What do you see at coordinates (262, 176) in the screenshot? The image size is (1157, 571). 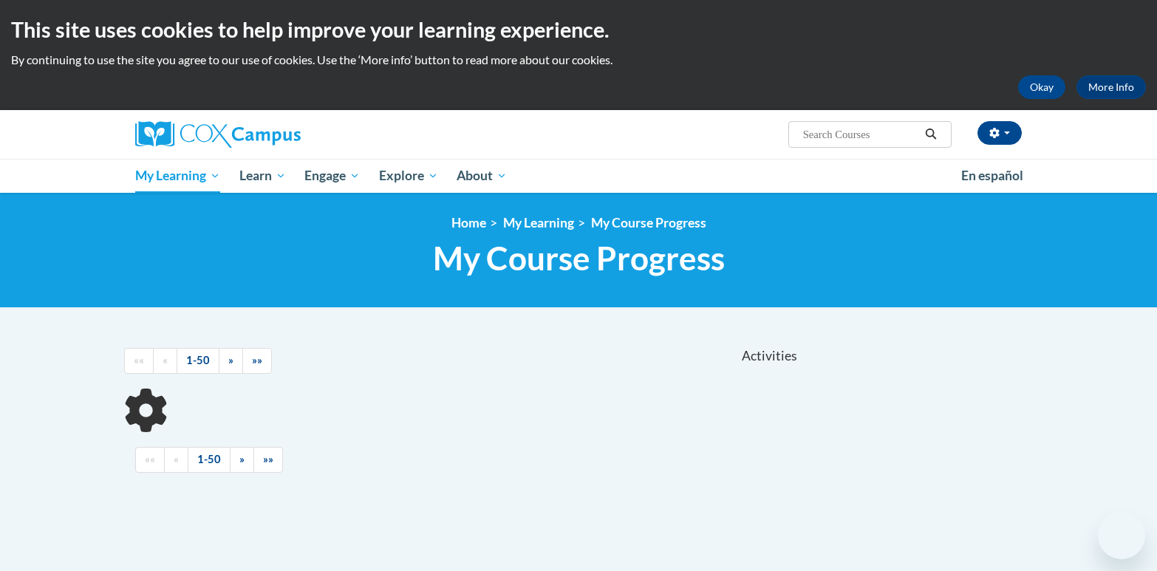 I see `a: Learn` at bounding box center [262, 176].